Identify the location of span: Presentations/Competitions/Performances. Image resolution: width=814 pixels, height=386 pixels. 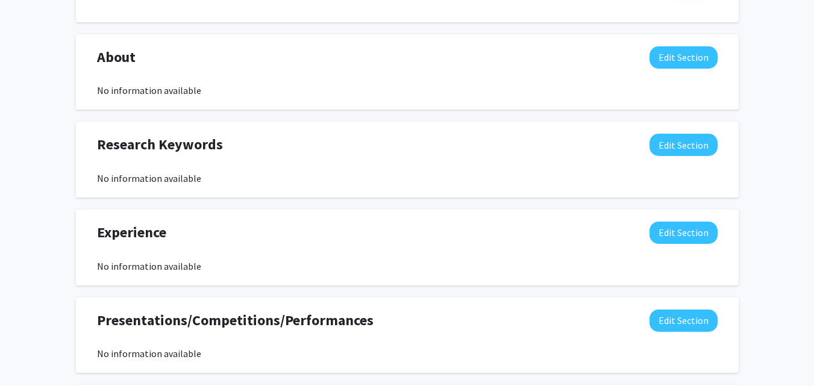
(235, 321).